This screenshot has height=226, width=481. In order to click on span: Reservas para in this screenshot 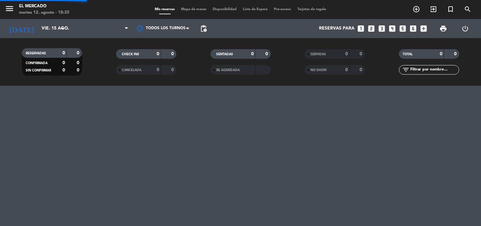, I will do `click(337, 29)`.